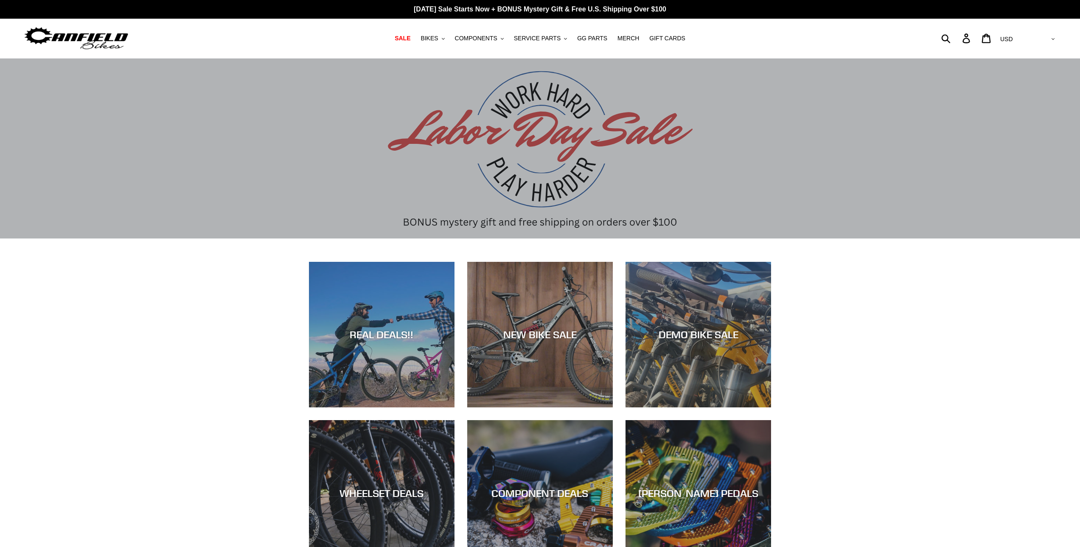 This screenshot has height=547, width=1080. Describe the element at coordinates (476, 38) in the screenshot. I see `span: COMPONENTS` at that location.